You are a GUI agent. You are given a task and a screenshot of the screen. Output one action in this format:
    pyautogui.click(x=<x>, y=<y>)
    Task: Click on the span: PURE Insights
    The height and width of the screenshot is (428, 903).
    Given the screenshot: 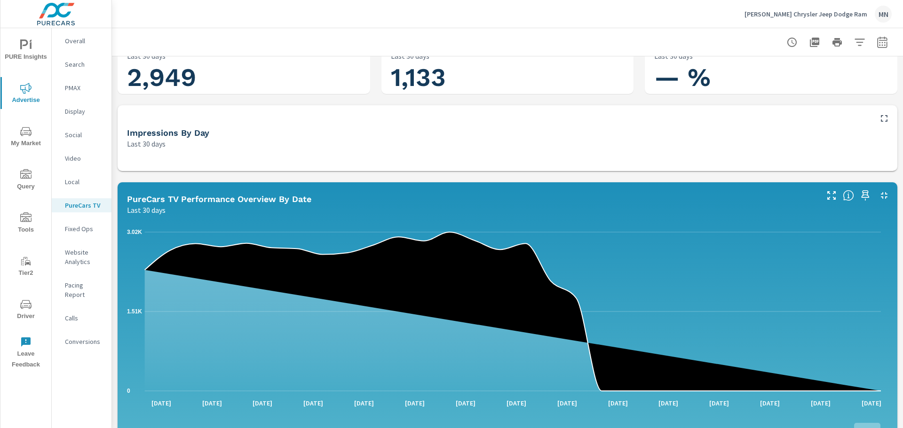 What is the action you would take?
    pyautogui.click(x=26, y=51)
    